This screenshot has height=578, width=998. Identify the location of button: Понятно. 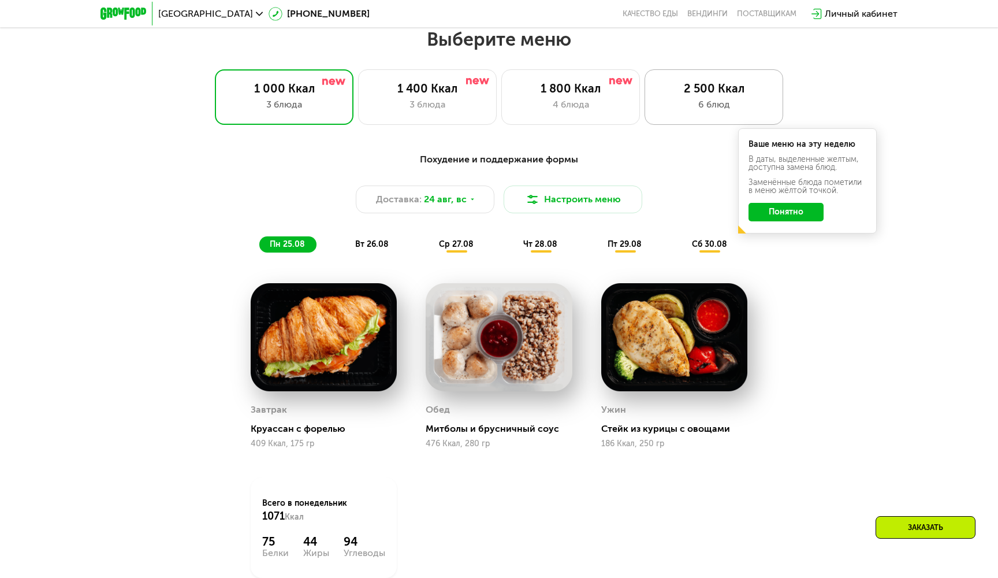
(786, 212).